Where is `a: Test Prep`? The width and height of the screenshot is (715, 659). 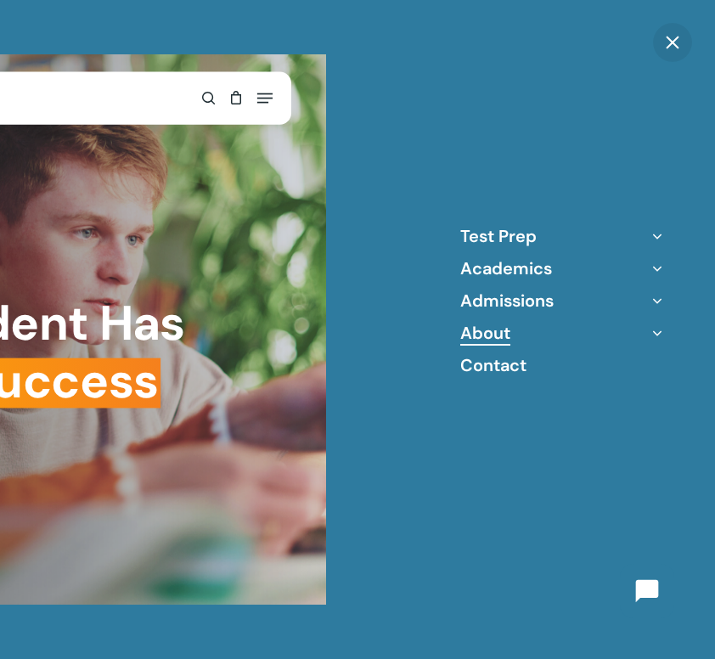 a: Test Prep is located at coordinates (498, 236).